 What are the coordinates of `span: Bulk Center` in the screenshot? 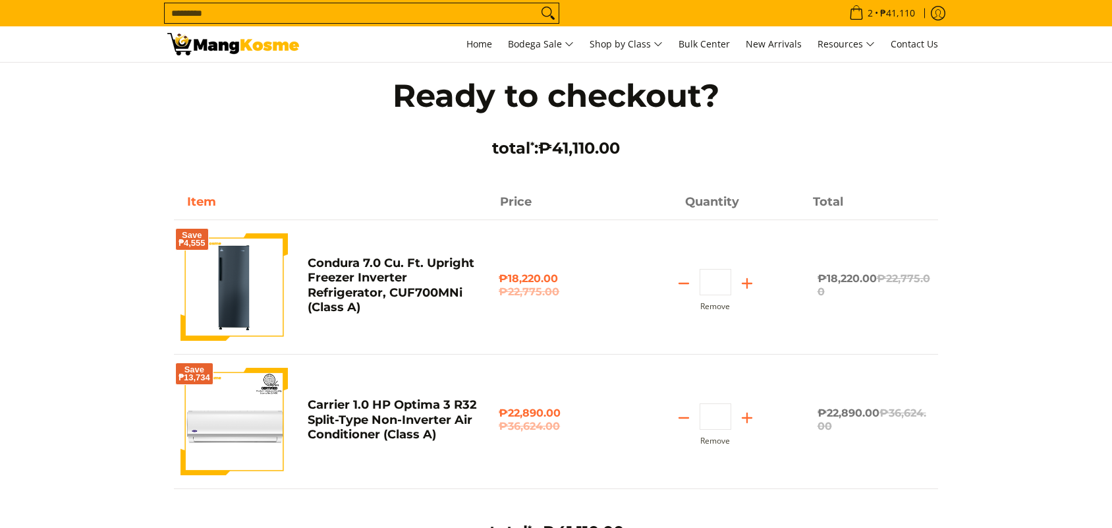 It's located at (704, 43).